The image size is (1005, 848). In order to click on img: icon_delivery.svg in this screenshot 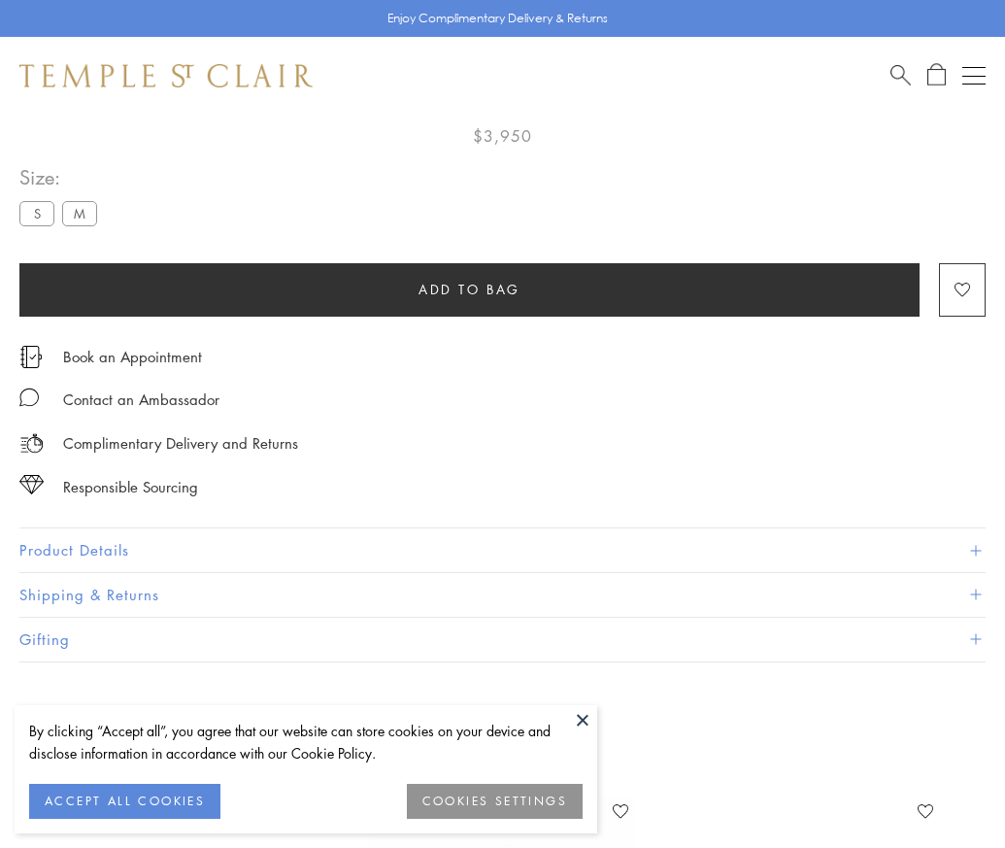, I will do `click(31, 443)`.